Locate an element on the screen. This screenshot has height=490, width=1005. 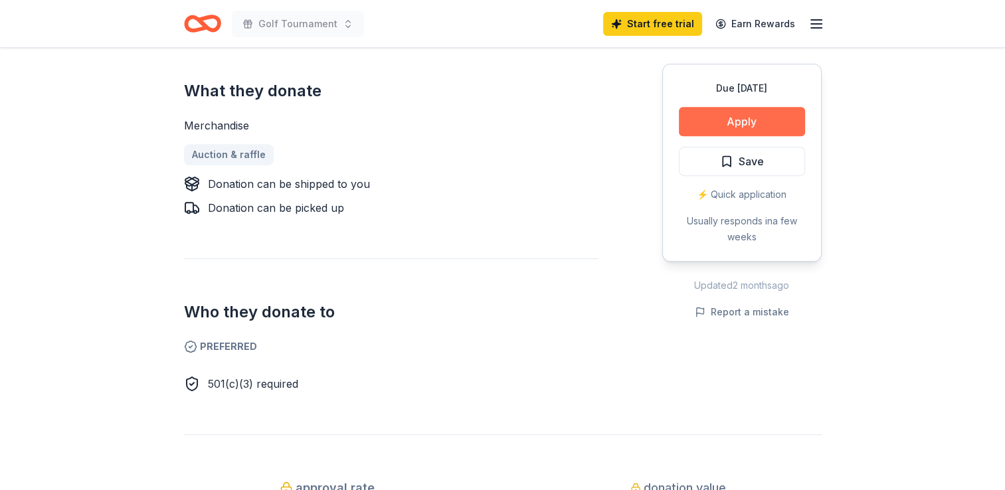
span: Golf Tournament is located at coordinates (297, 24).